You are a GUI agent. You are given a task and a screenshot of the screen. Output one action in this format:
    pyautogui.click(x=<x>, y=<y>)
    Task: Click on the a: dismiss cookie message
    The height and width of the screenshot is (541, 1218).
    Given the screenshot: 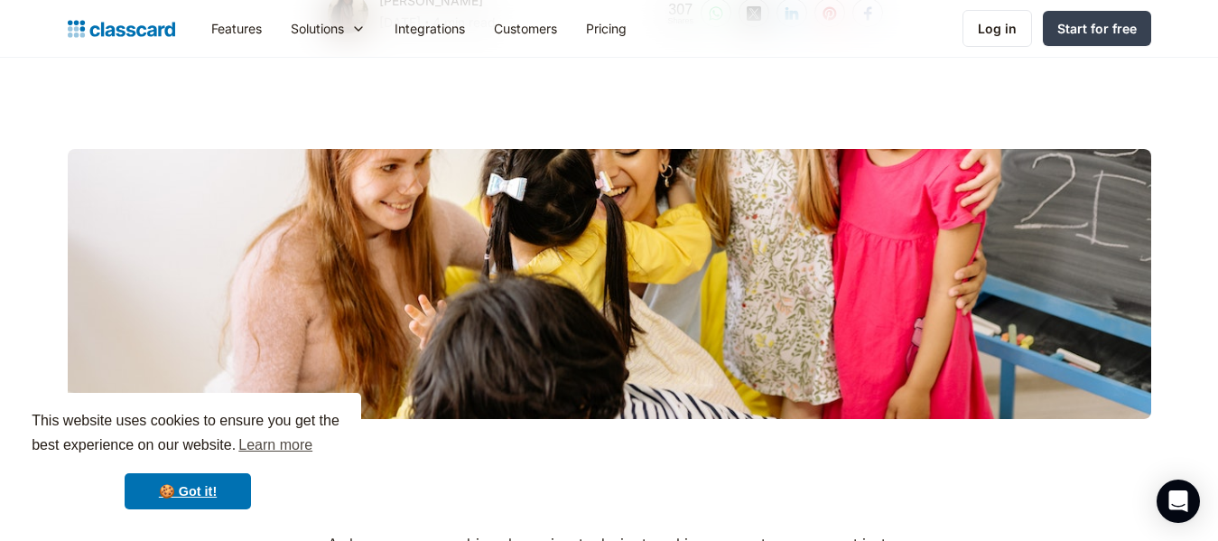 What is the action you would take?
    pyautogui.click(x=188, y=491)
    